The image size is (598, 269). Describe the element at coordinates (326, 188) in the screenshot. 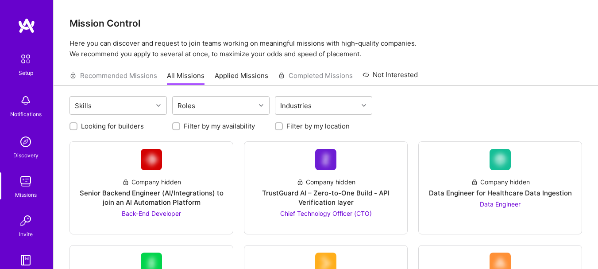

I see `a: Company LogoCompany hiddenTrustGuard AI – Zero-to-One Build - API Verification layerChief Technol...` at that location.